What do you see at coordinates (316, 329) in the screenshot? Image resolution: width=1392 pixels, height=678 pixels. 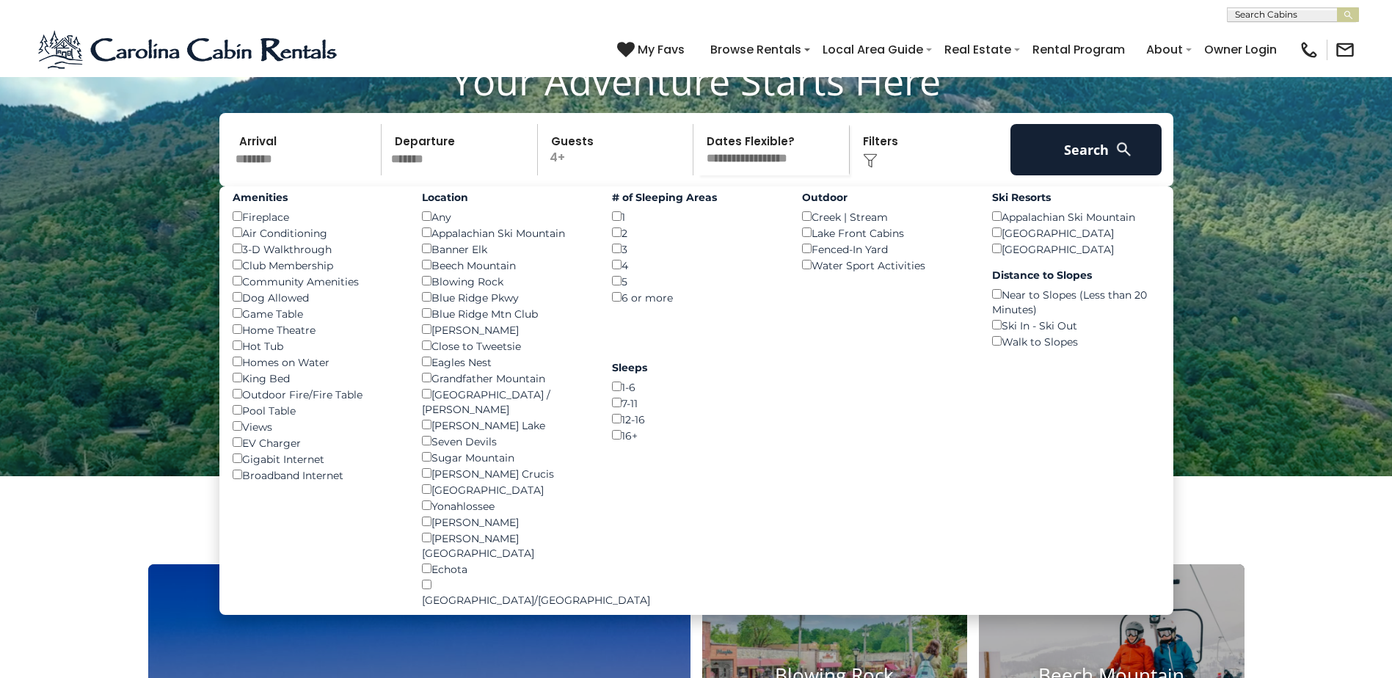 I see `div: Home Theatre` at bounding box center [316, 329].